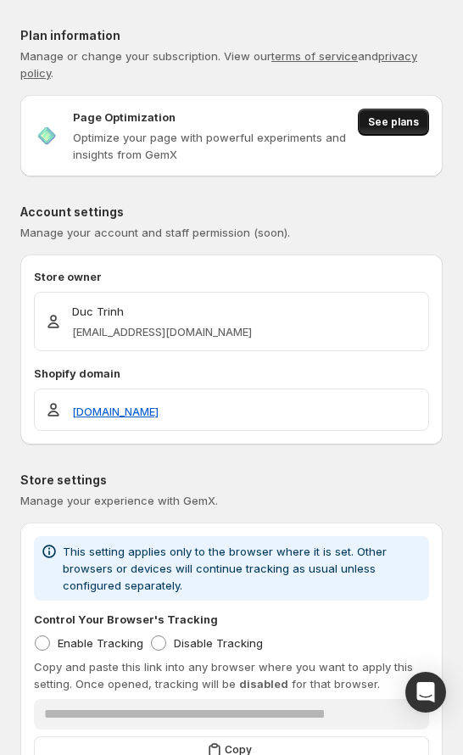  What do you see at coordinates (231, 373) in the screenshot?
I see `p: Shopify domain` at bounding box center [231, 373].